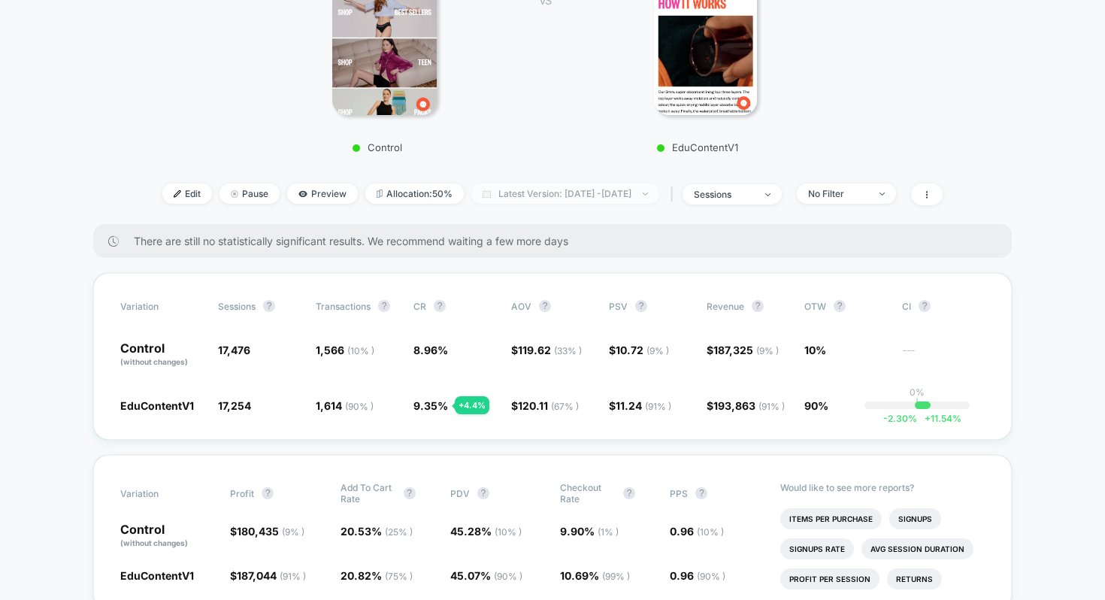 The image size is (1105, 600). Describe the element at coordinates (590, 531) in the screenshot. I see `span: 9.90 %` at that location.